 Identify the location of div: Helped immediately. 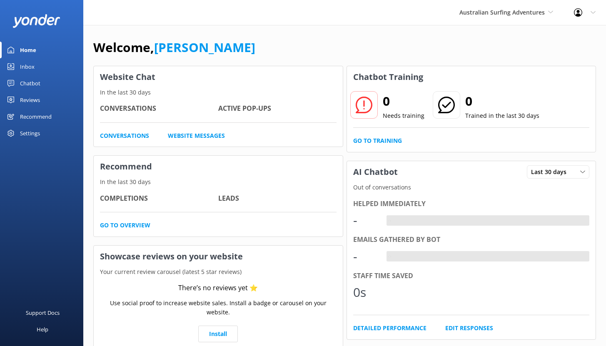
(471, 204).